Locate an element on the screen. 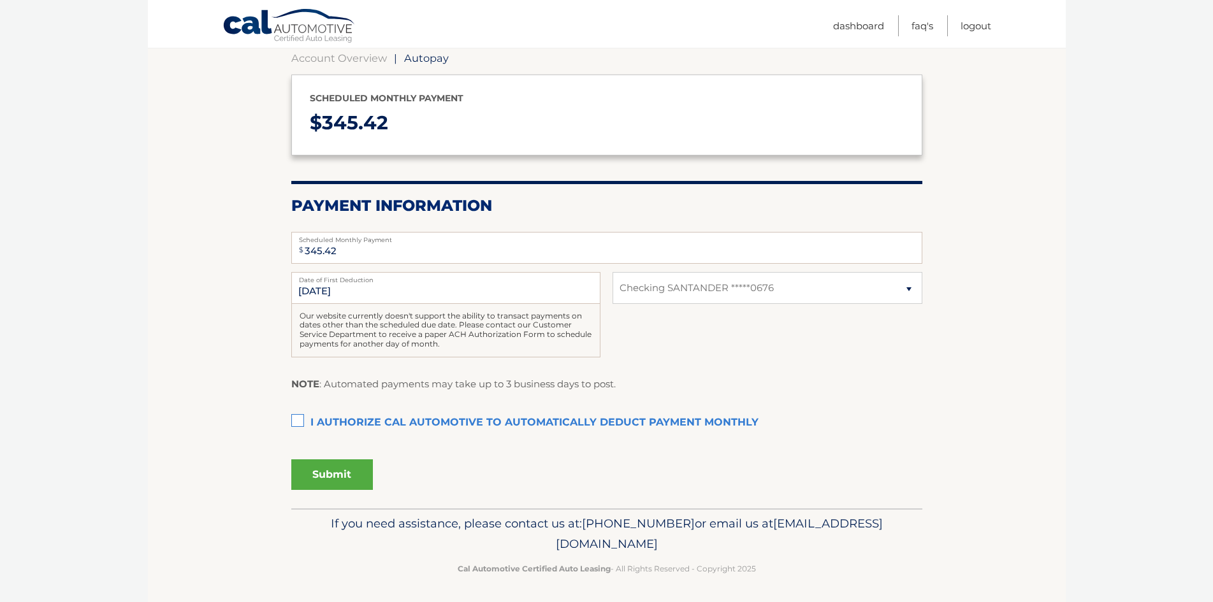 The image size is (1213, 602). a: Logout is located at coordinates (976, 25).